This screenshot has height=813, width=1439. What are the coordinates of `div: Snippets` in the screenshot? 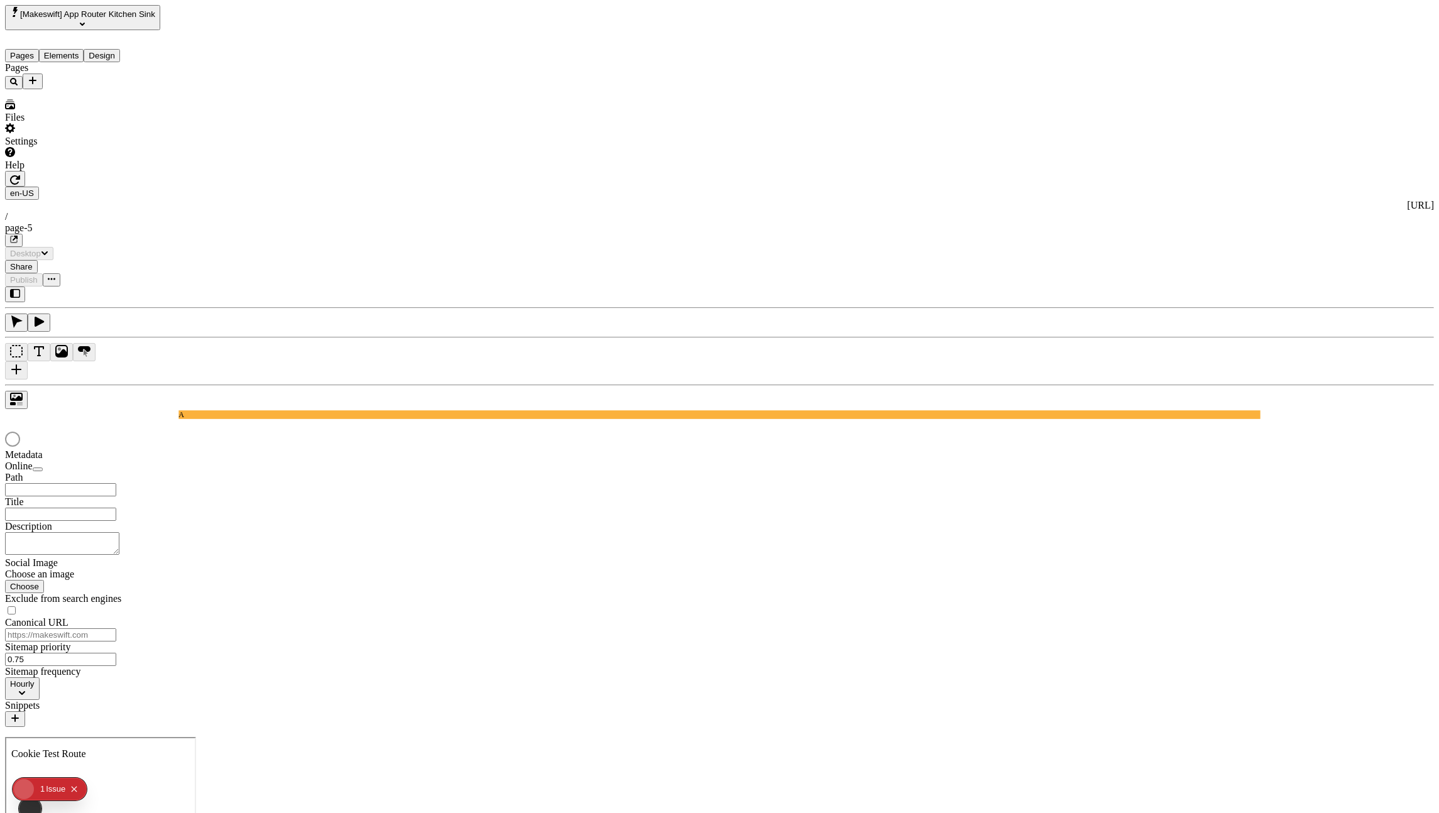 It's located at (80, 706).